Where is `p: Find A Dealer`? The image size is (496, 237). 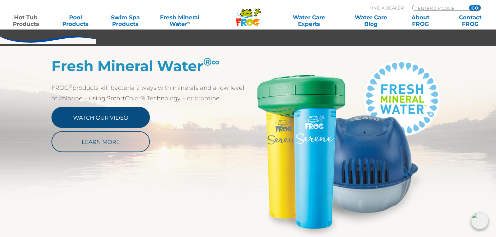
p: Find A Dealer is located at coordinates (387, 8).